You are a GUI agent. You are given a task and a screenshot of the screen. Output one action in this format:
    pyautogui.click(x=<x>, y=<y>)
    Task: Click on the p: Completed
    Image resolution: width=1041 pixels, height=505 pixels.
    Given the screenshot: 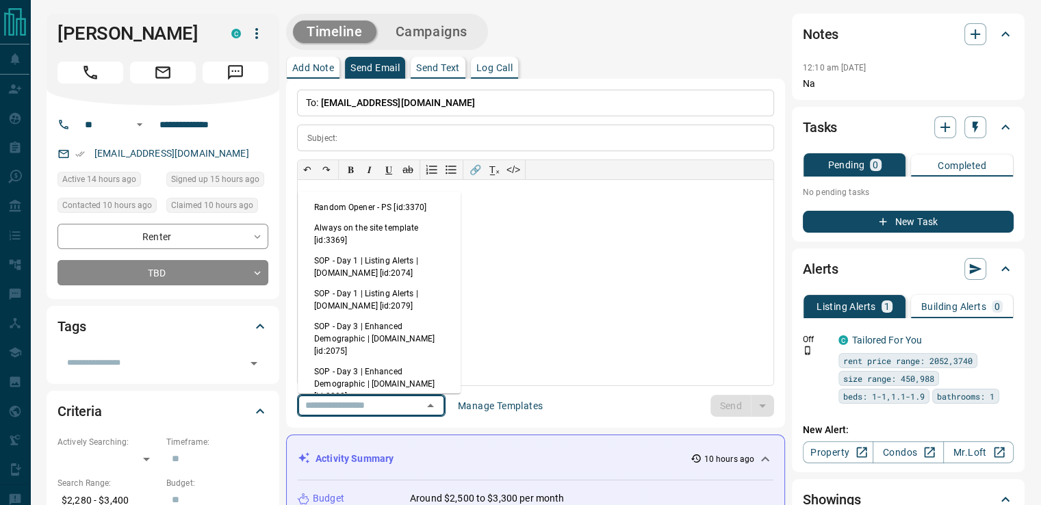 What is the action you would take?
    pyautogui.click(x=962, y=166)
    